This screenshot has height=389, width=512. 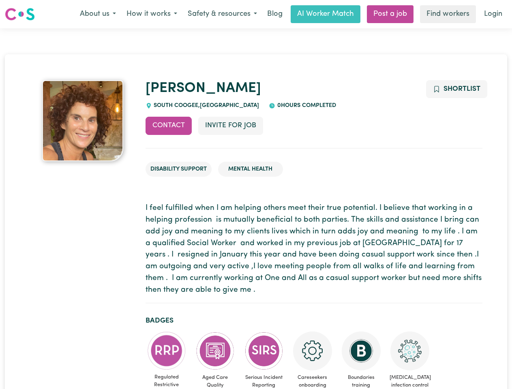 What do you see at coordinates (275, 14) in the screenshot?
I see `a: Blog` at bounding box center [275, 14].